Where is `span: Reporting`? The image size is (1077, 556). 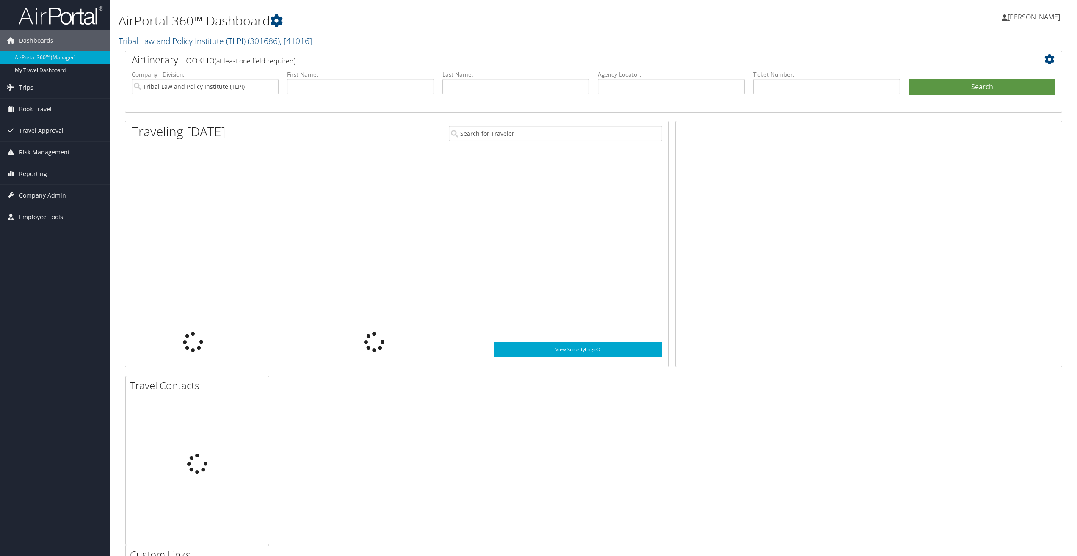 span: Reporting is located at coordinates (33, 174).